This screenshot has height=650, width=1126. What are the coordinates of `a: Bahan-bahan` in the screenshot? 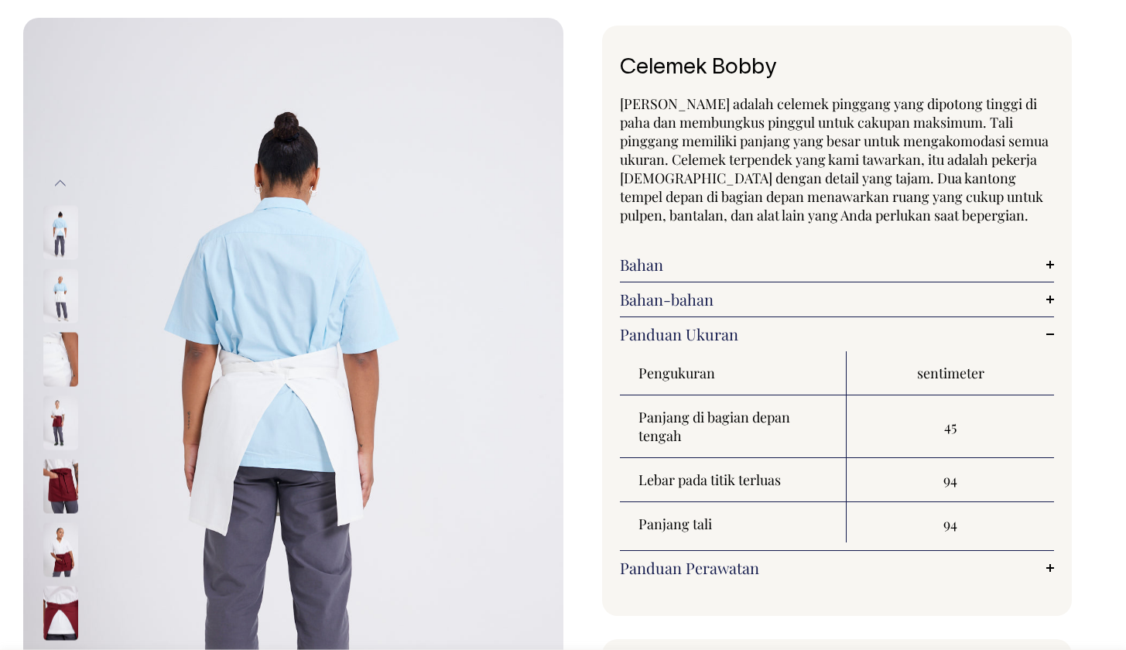 It's located at (837, 299).